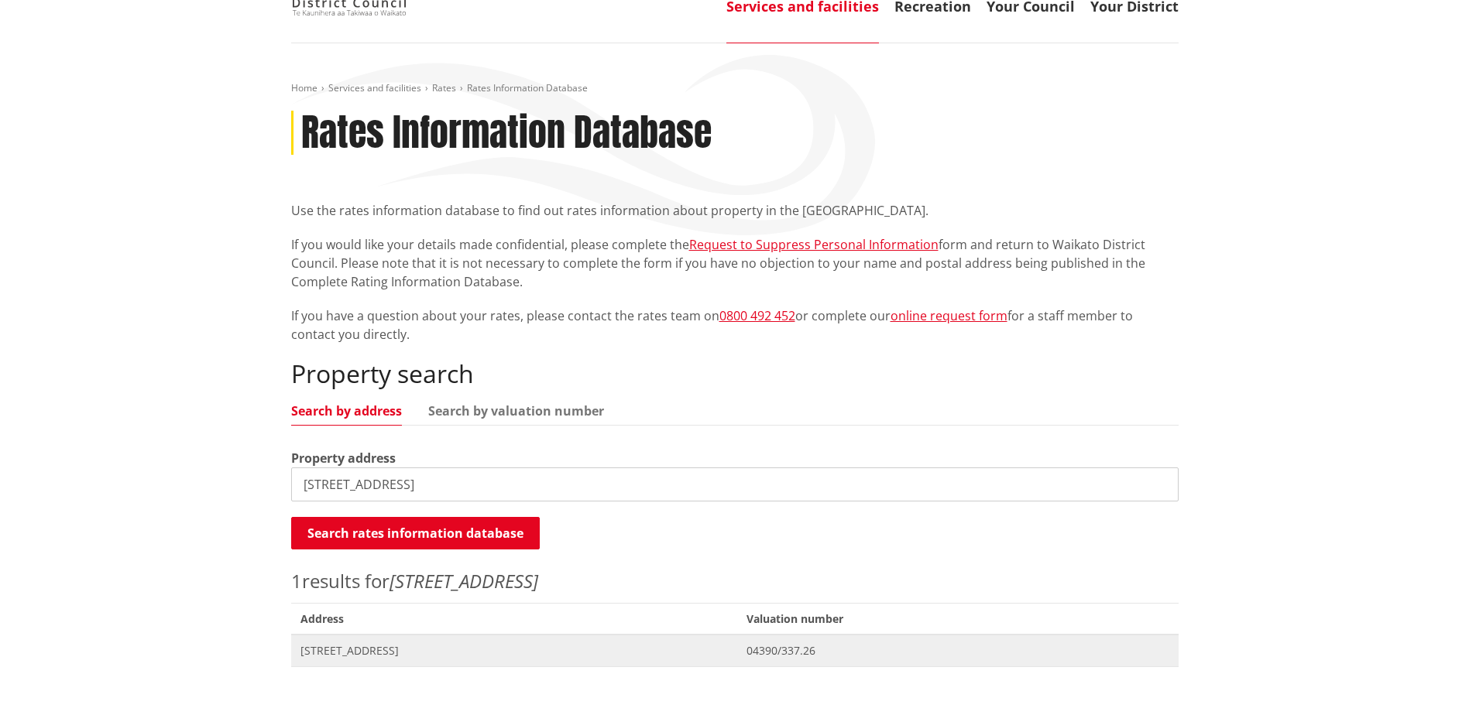 Image resolution: width=1469 pixels, height=715 pixels. Describe the element at coordinates (735, 485) in the screenshot. I see `input: e.g. Duke Street NGARUAWAHIA` at that location.